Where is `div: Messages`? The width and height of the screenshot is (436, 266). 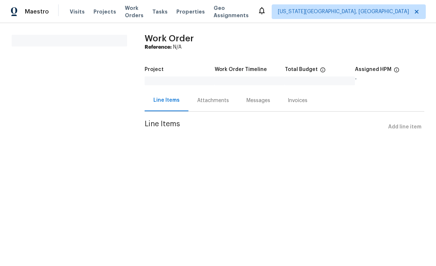 div: Messages is located at coordinates (258, 100).